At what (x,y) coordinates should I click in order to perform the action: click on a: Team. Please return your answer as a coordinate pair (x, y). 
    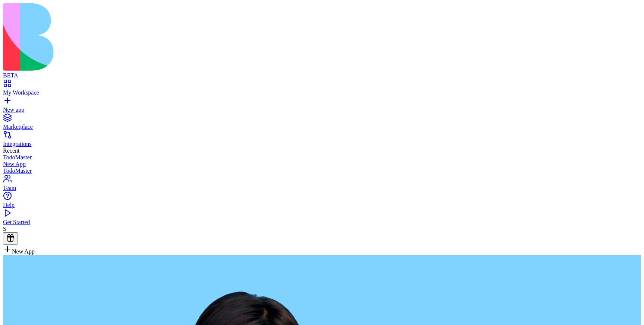
    Looking at the image, I should click on (322, 185).